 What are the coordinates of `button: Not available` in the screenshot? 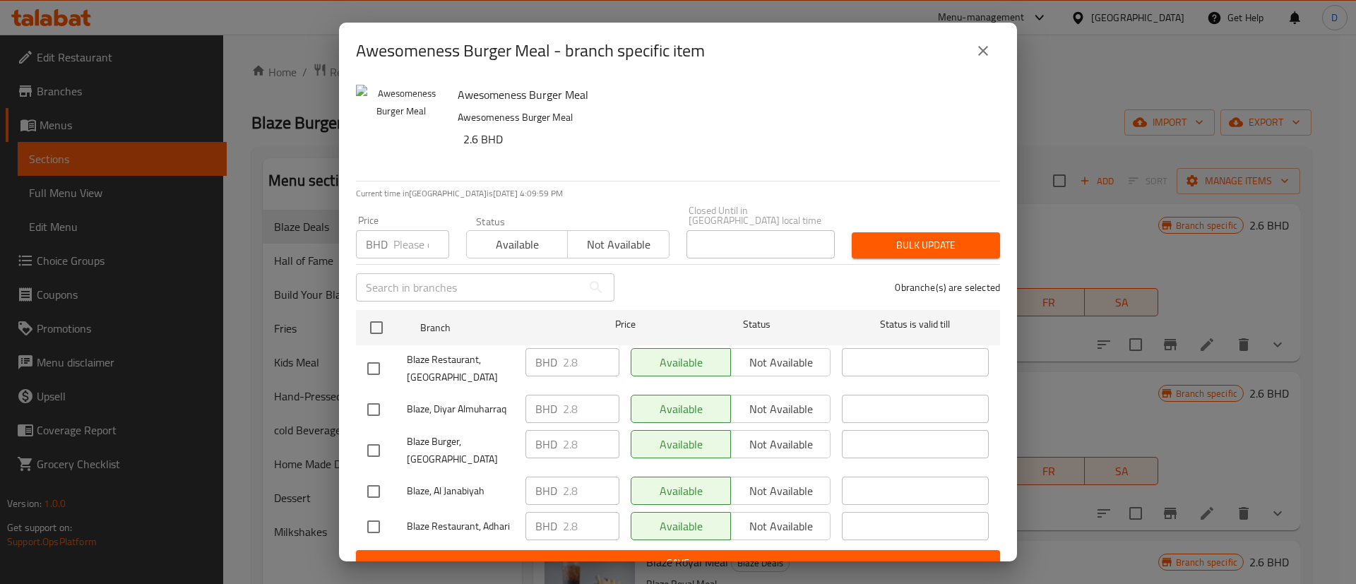 It's located at (618, 244).